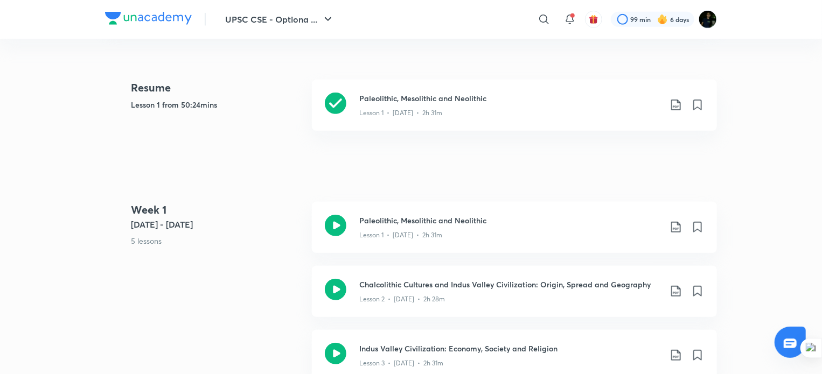  What do you see at coordinates (510, 349) in the screenshot?
I see `h3: Indus Valley Civilization: Economy, Society and Religion` at bounding box center [510, 349].